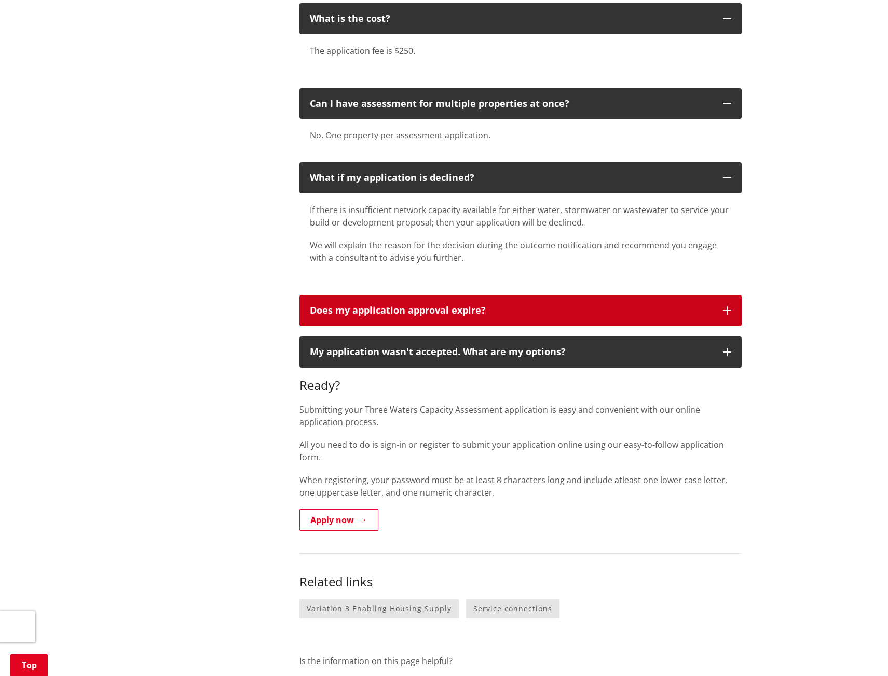 The image size is (888, 676). What do you see at coordinates (511, 104) in the screenshot?
I see `div: Can I have assessment for multiple properties at once?` at bounding box center [511, 104].